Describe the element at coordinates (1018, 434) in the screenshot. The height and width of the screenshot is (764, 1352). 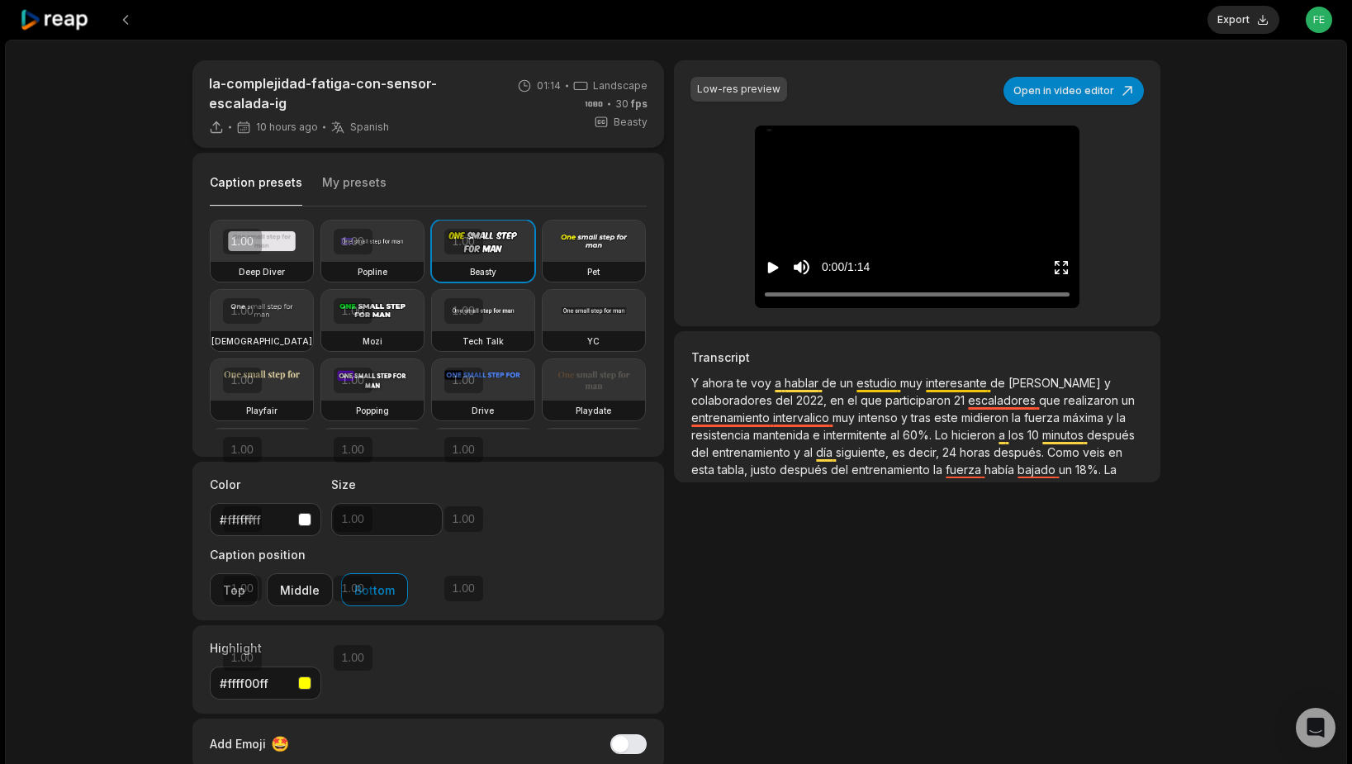
I see `span: los` at that location.